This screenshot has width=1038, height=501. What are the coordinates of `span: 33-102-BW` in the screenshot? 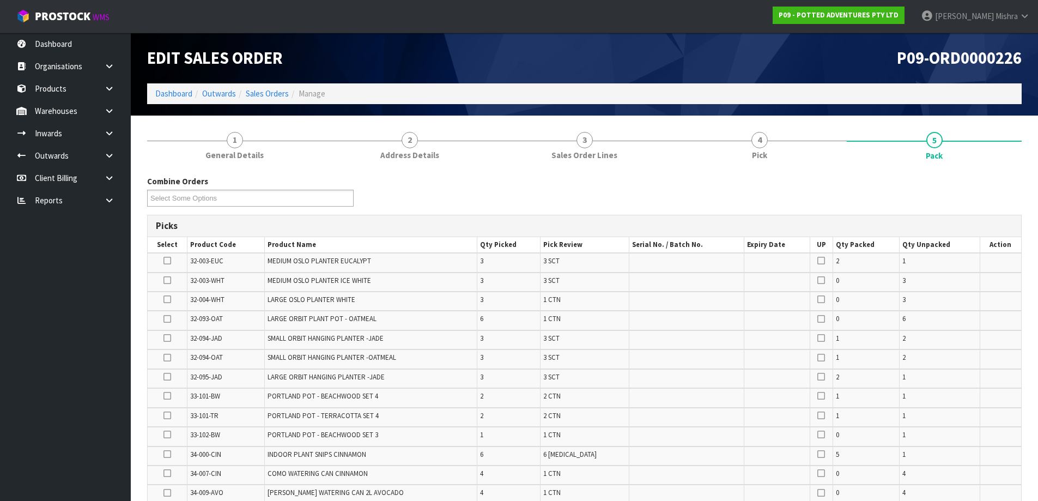 It's located at (205, 434).